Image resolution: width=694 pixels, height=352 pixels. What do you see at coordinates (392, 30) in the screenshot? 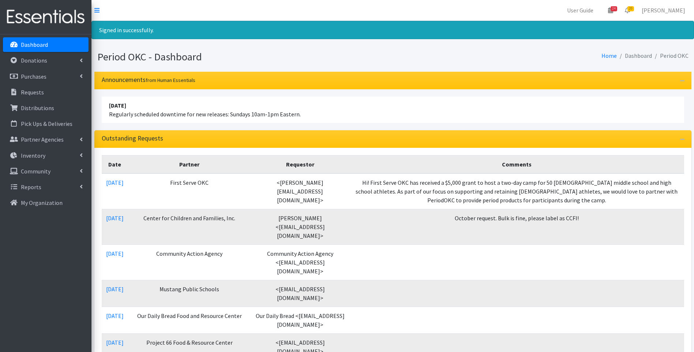
I see `div: Signed in successfully.` at bounding box center [392, 30].